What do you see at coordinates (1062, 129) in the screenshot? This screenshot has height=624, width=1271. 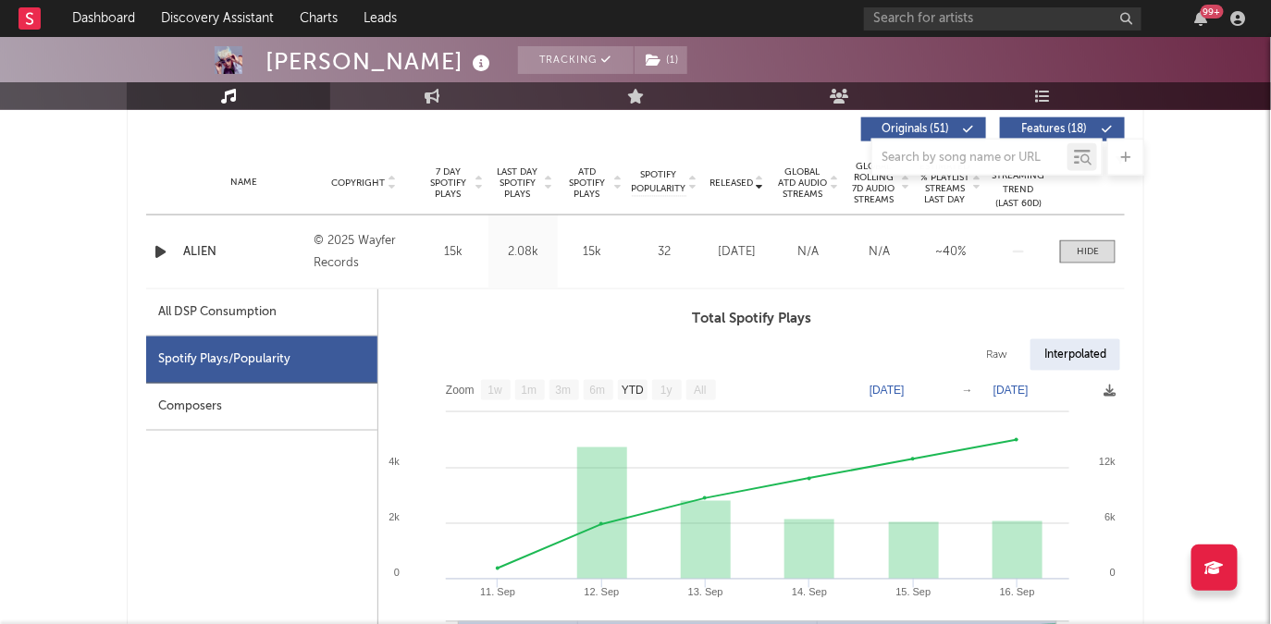 I see `button: Features(18)` at bounding box center [1062, 129].